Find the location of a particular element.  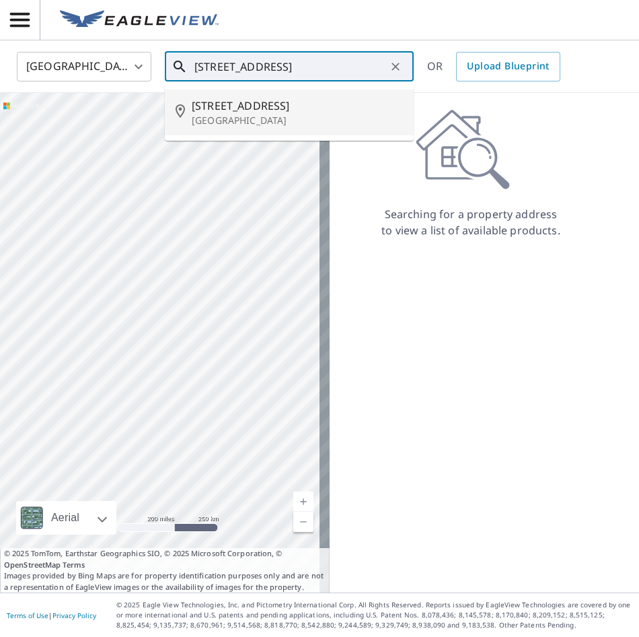

a: Current Level 5, Zoom In is located at coordinates (303, 501).